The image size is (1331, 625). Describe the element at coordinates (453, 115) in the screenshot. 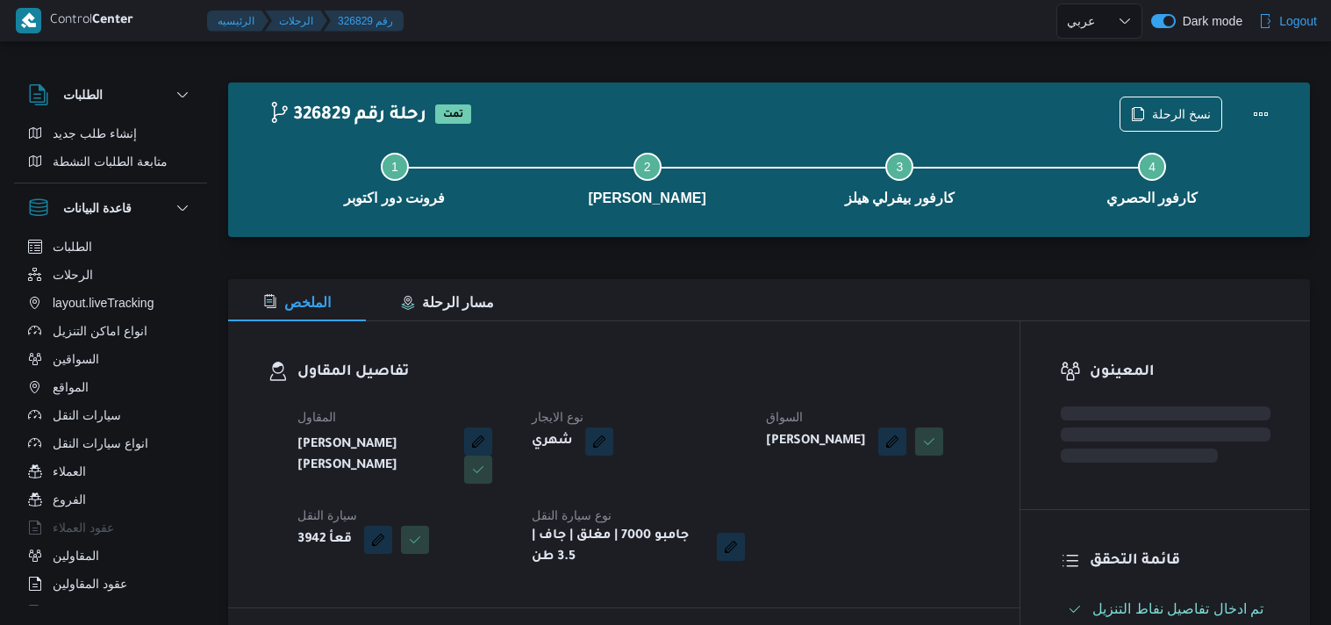

I see `b: تمت` at that location.